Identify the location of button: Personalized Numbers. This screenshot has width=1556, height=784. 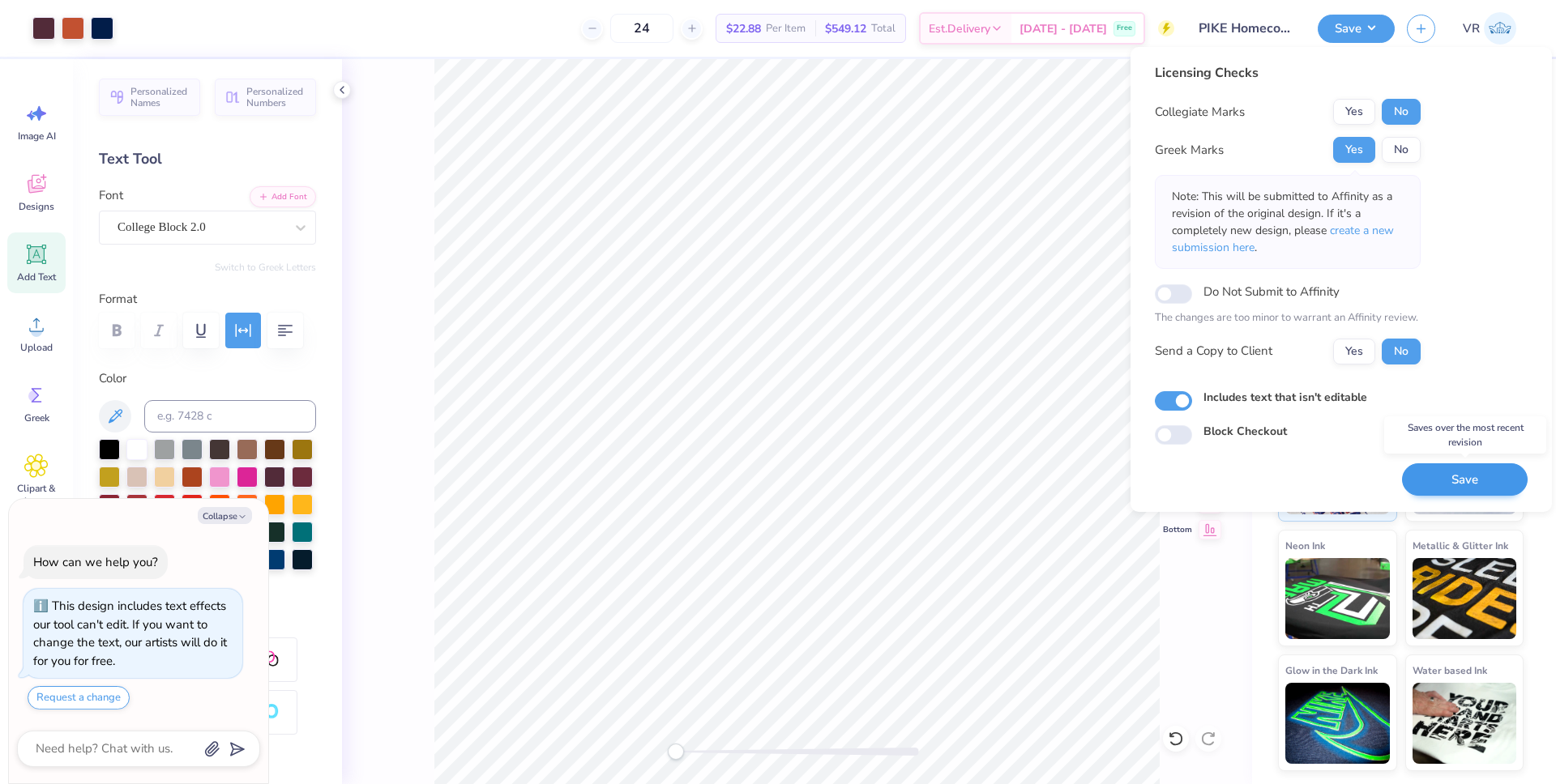
(265, 97).